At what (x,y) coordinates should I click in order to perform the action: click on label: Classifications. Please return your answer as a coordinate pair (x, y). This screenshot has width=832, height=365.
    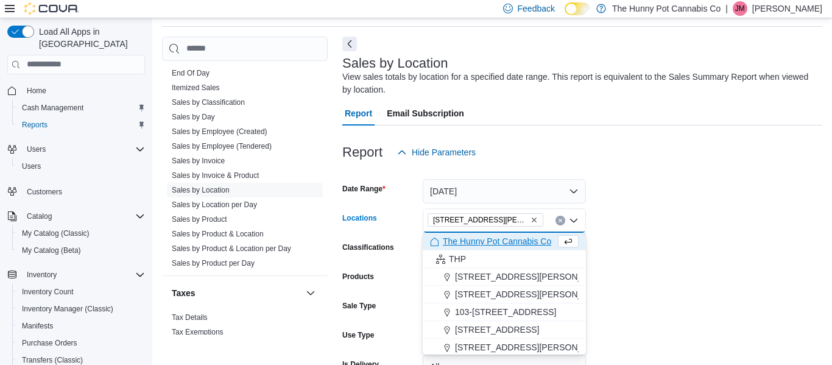
    Looking at the image, I should click on (368, 247).